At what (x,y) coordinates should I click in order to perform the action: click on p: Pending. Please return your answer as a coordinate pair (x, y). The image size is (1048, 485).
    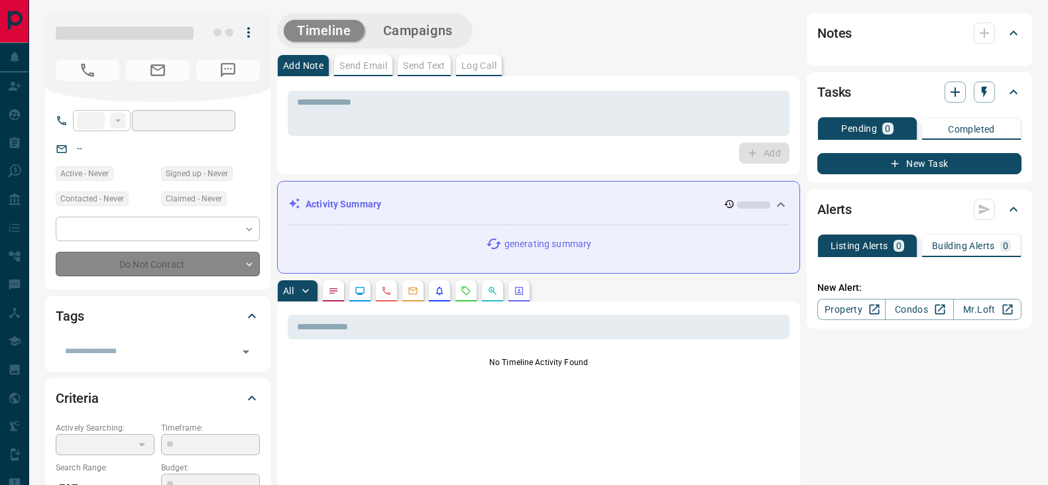
    Looking at the image, I should click on (859, 129).